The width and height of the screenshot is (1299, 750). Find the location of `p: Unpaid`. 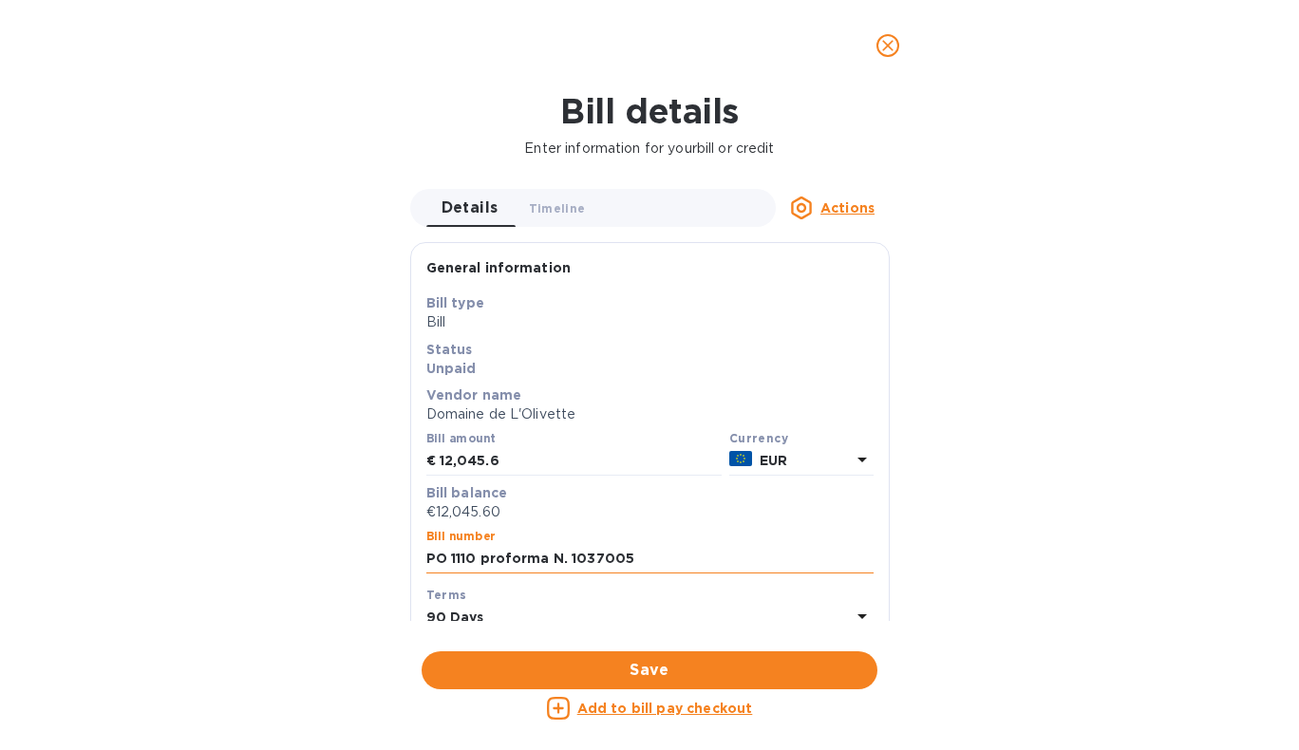

p: Unpaid is located at coordinates (649, 368).